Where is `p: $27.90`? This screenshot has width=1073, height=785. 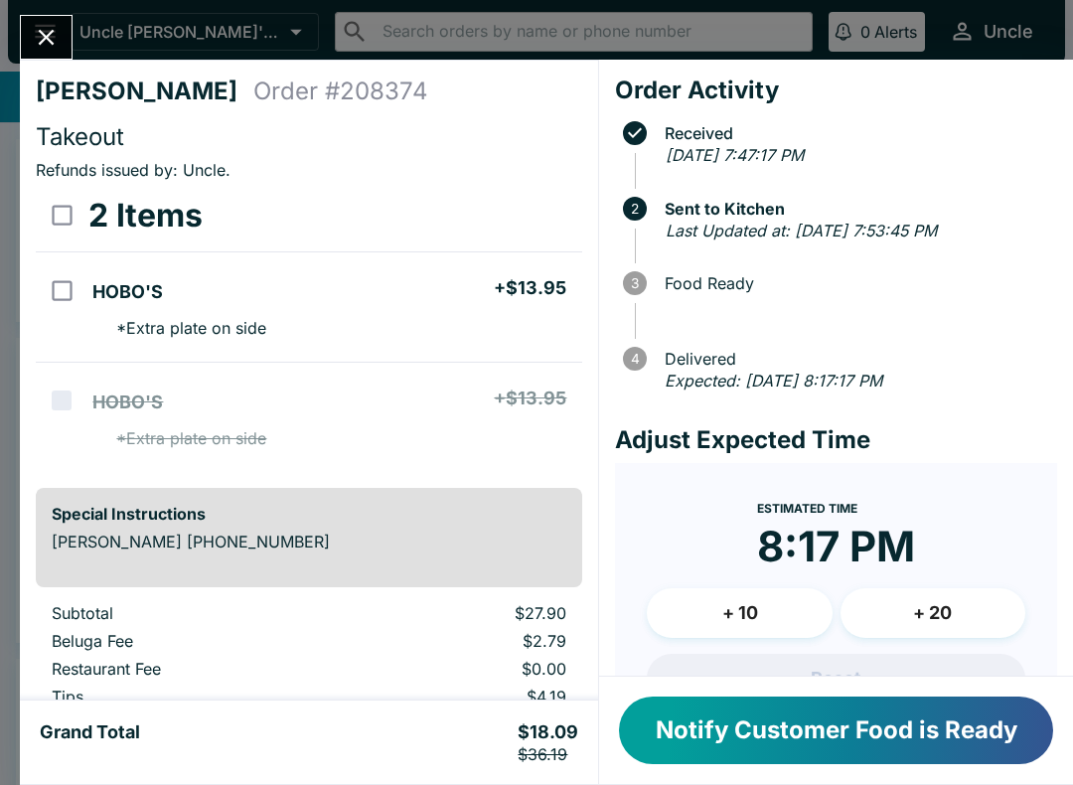 p: $27.90 is located at coordinates (464, 613).